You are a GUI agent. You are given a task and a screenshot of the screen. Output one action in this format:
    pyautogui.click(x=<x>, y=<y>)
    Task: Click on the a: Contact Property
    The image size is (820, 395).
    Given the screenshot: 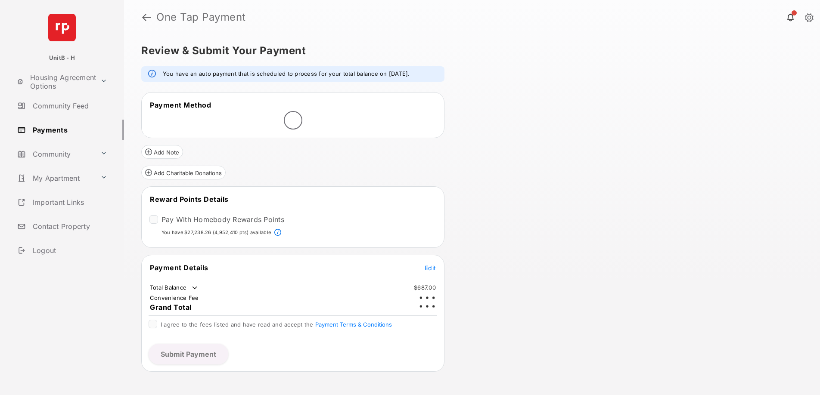 What is the action you would take?
    pyautogui.click(x=69, y=227)
    